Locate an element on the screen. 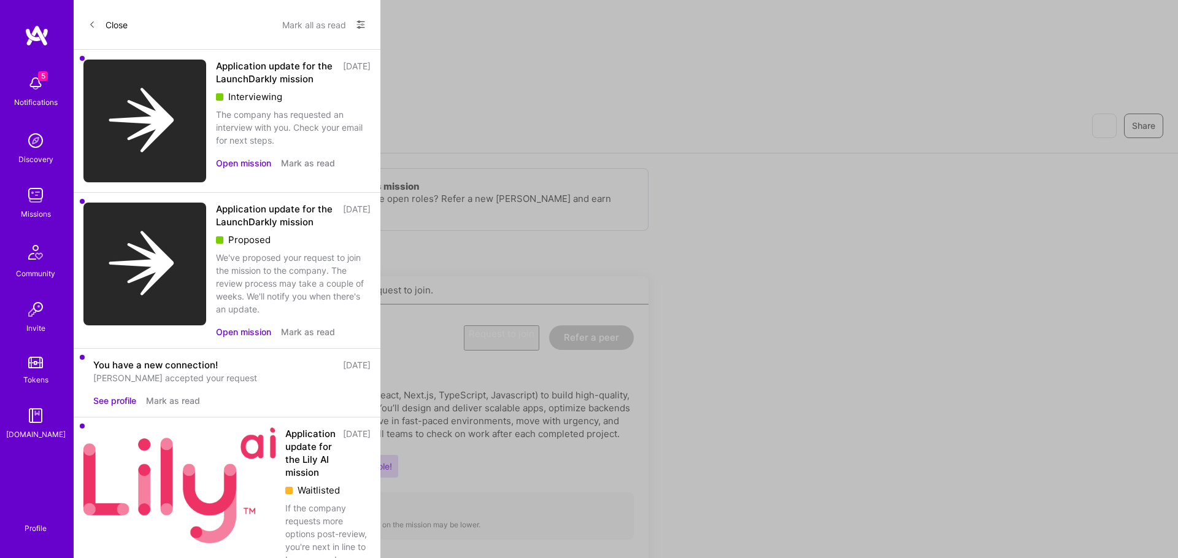 The height and width of the screenshot is (558, 1178). button: Close is located at coordinates (108, 25).